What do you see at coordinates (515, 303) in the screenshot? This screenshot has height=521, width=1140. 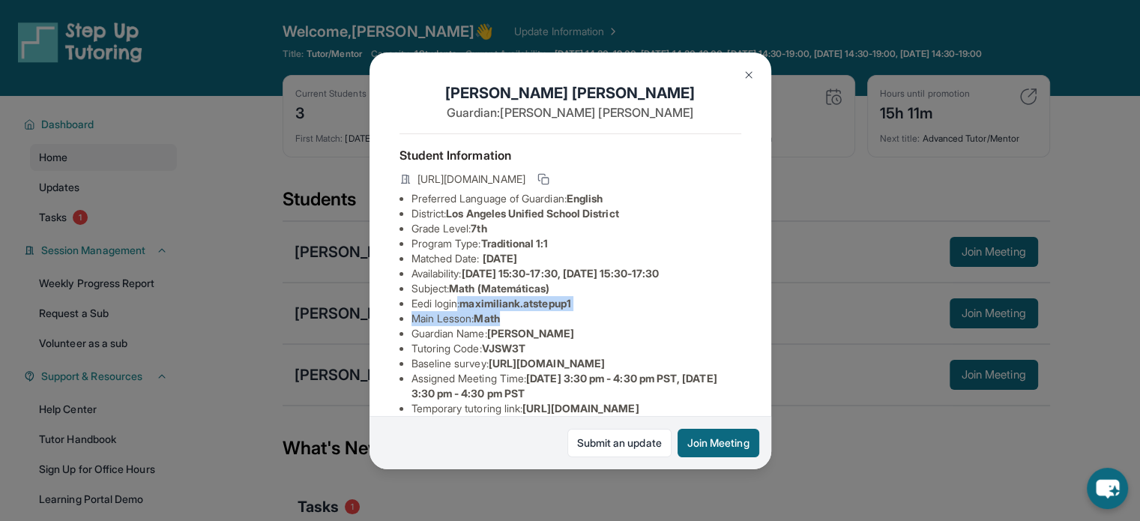 I see `span: maximiliank.atstepup1` at bounding box center [515, 303].